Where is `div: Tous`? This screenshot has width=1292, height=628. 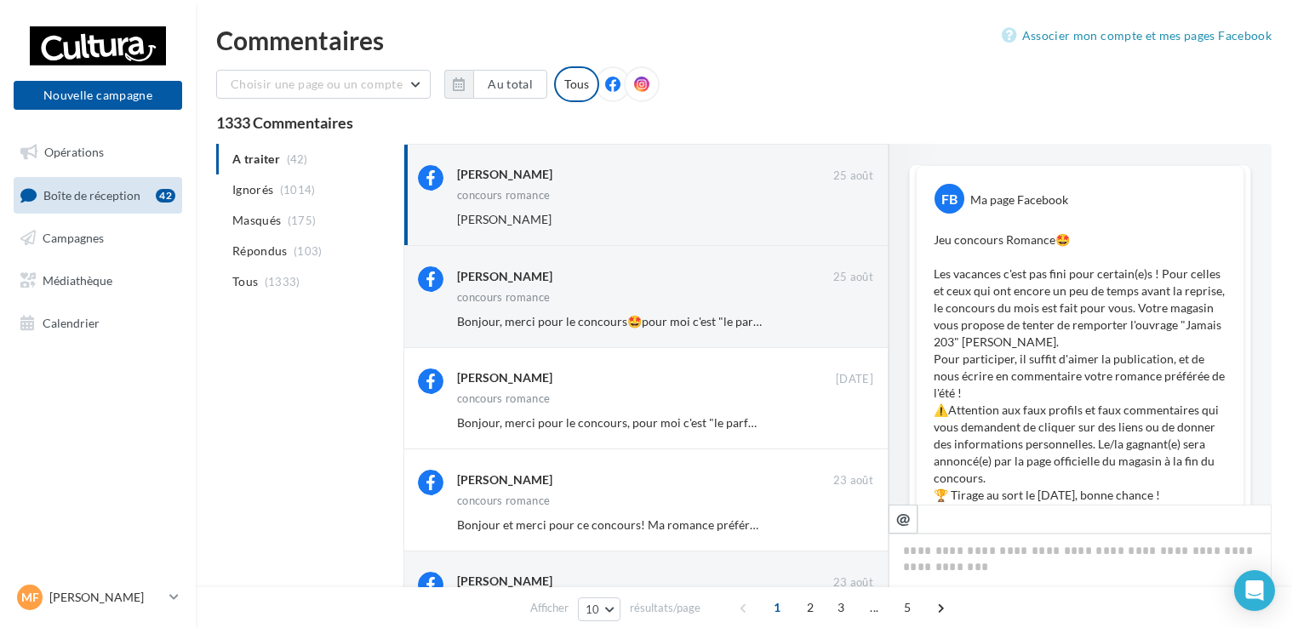 div: Tous is located at coordinates (576, 84).